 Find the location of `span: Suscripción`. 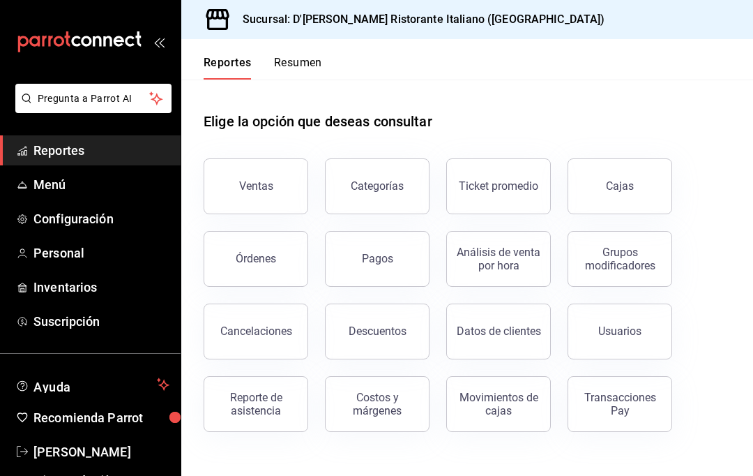

span: Suscripción is located at coordinates (101, 321).